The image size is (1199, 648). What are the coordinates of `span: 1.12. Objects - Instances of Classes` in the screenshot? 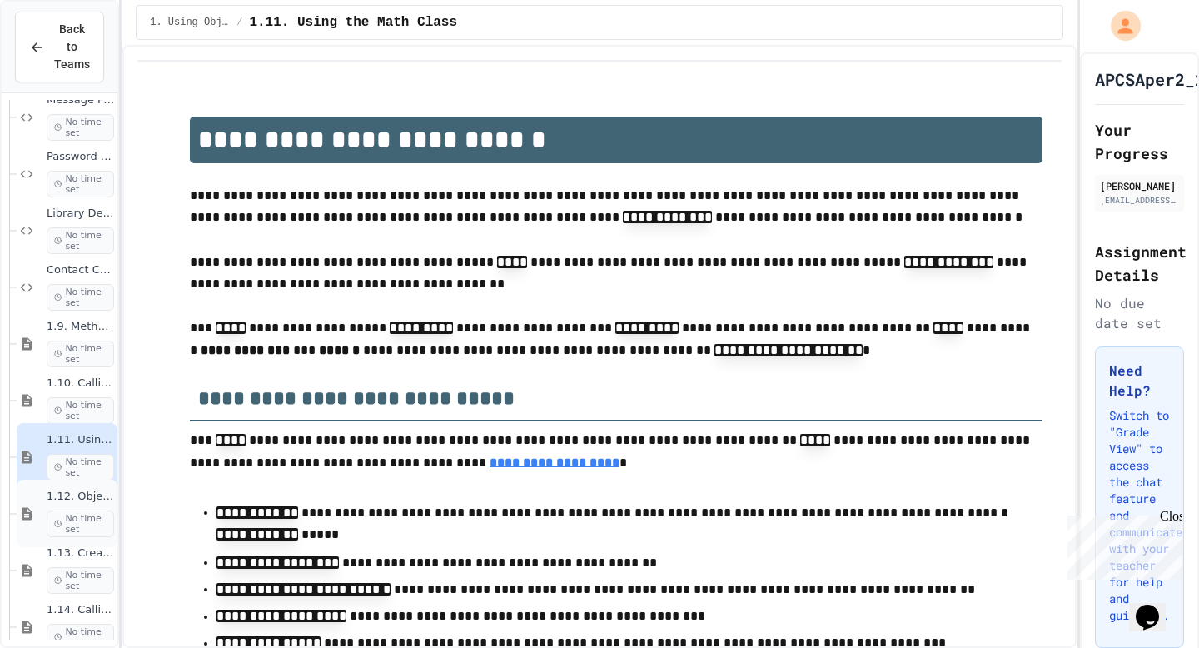 It's located at (80, 496).